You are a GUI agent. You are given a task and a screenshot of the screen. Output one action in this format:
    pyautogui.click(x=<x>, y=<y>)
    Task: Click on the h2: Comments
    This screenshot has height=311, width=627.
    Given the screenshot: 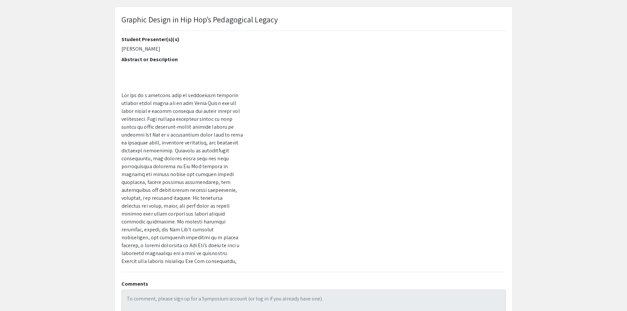 What is the action you would take?
    pyautogui.click(x=314, y=284)
    